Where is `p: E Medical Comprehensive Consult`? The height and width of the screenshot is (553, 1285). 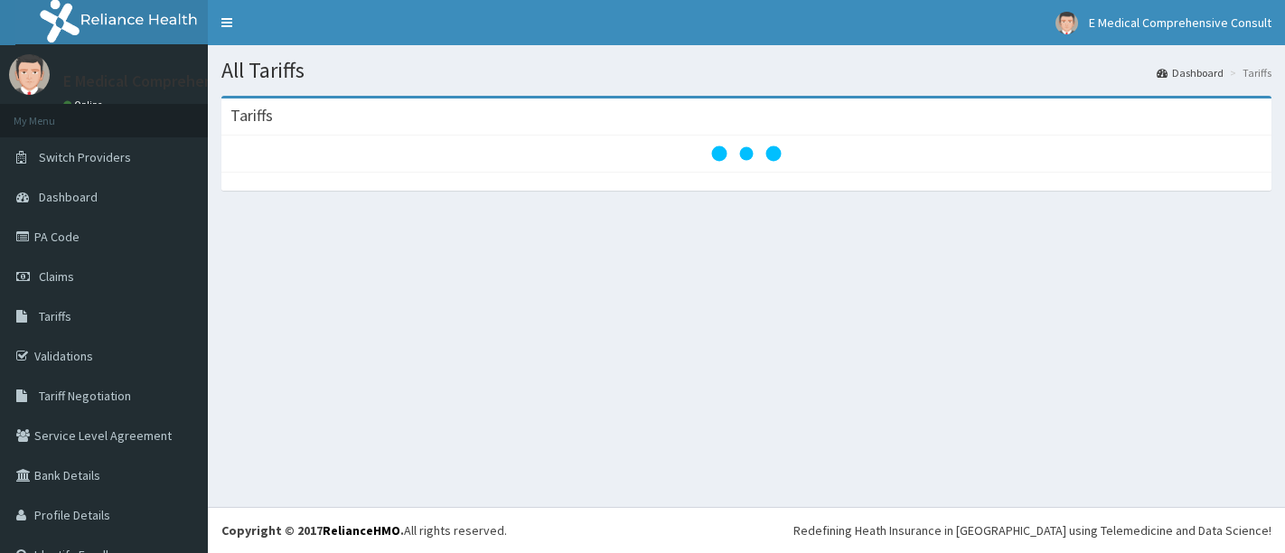
p: E Medical Comprehensive Consult is located at coordinates (181, 81).